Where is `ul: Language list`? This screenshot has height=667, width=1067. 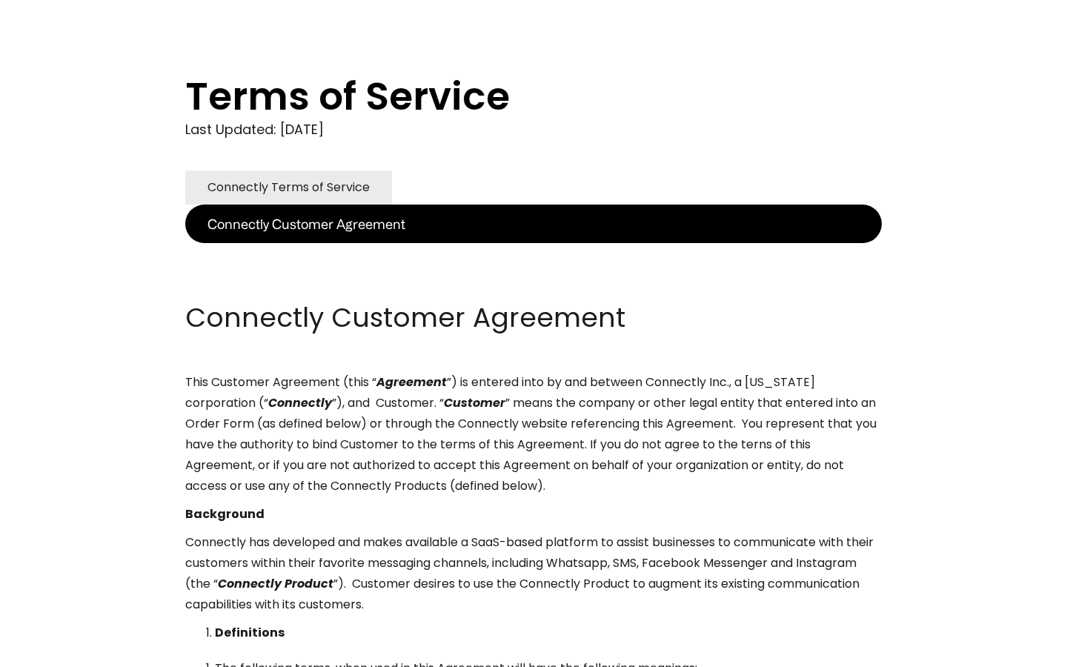
ul: Language list is located at coordinates (59, 651).